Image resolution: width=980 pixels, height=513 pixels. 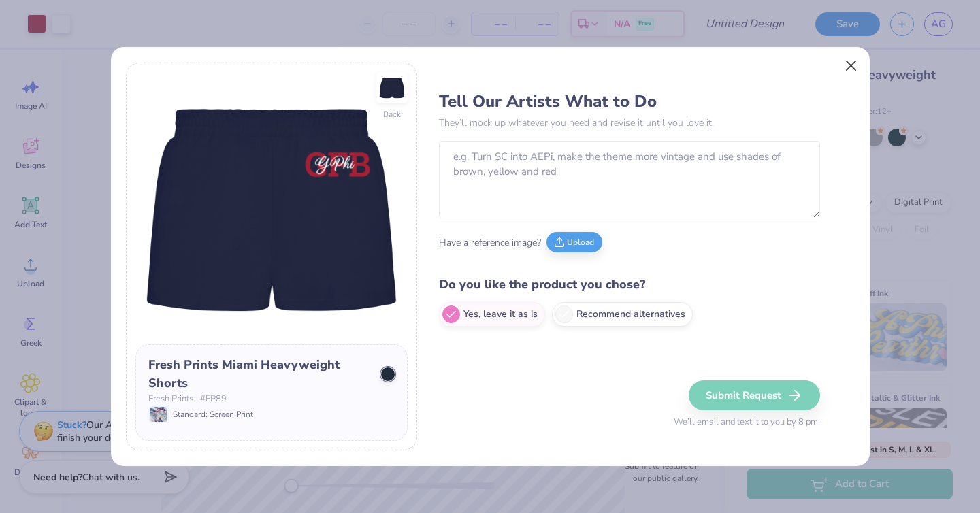 What do you see at coordinates (630, 123) in the screenshot?
I see `p: They’ll mock up whatever you need and revise it until you love it.` at bounding box center [630, 123].